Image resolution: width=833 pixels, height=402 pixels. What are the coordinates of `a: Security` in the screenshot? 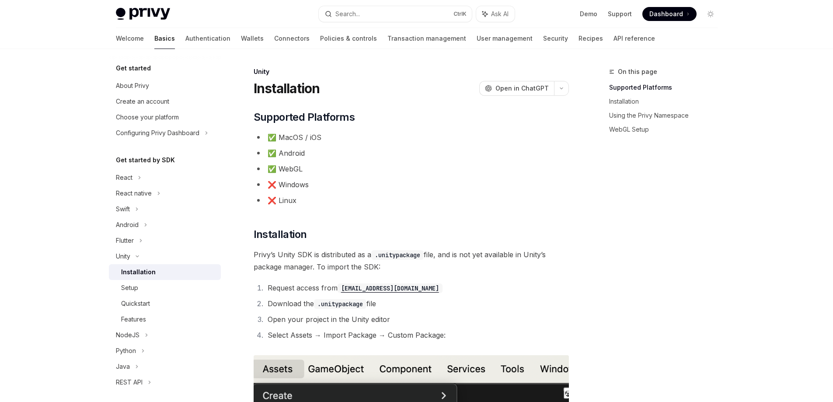 It's located at (556, 38).